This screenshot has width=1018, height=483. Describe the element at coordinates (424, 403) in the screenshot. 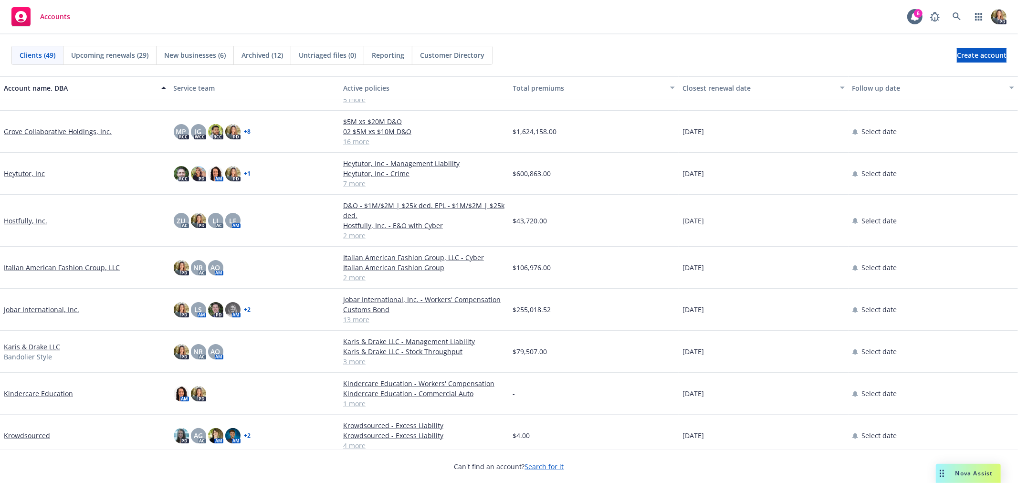

I see `a: 1 more` at that location.